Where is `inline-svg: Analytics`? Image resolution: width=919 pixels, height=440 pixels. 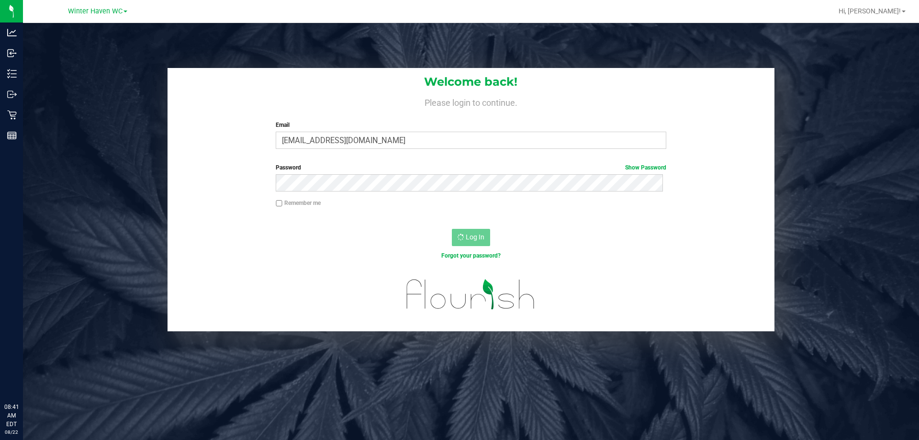 inline-svg: Analytics is located at coordinates (12, 33).